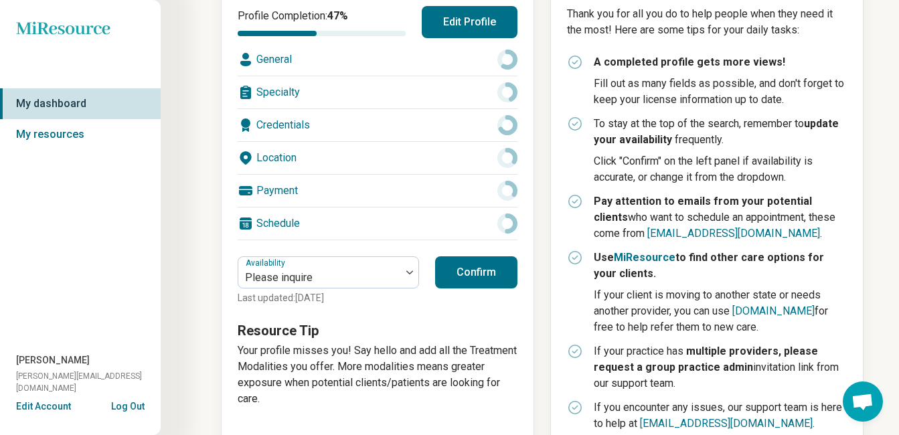 The image size is (899, 435). I want to click on a: MiResource, so click(645, 257).